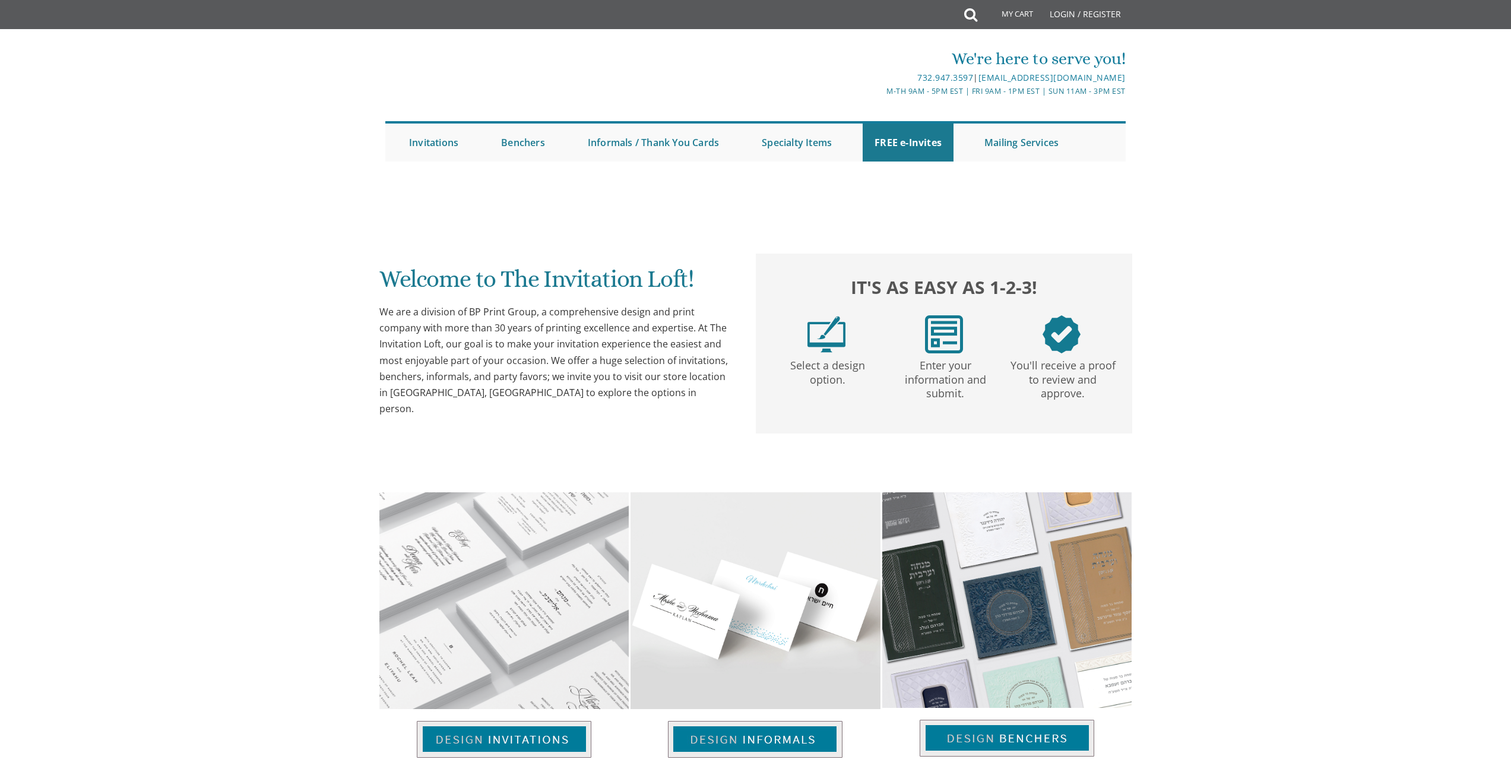 The height and width of the screenshot is (775, 1511). I want to click on div: M-Th 9am - 5pm EST | Fri 9am - 1pm EST | Sun 11am - 3pm EST, so click(880, 91).